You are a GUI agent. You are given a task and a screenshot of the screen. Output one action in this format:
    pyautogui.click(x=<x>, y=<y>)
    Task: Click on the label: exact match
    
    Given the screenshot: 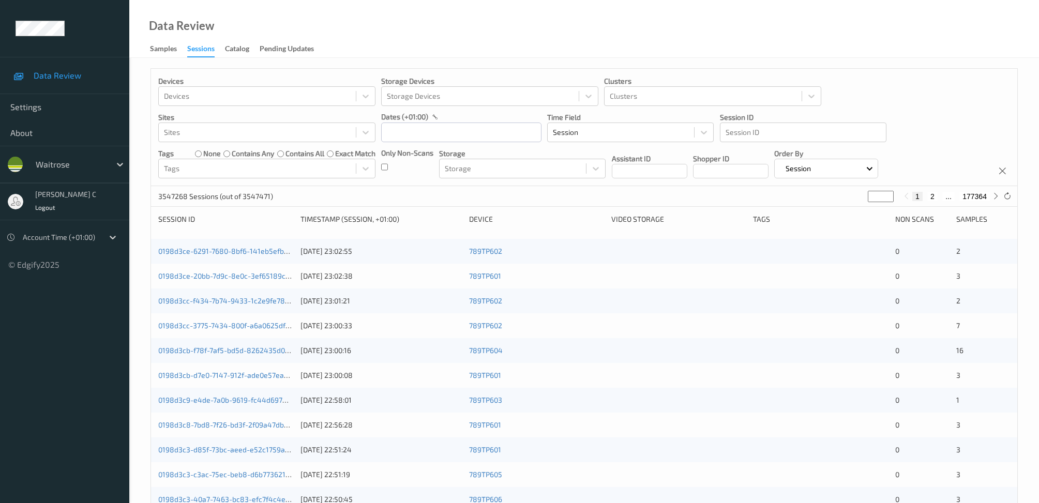 What is the action you would take?
    pyautogui.click(x=355, y=154)
    